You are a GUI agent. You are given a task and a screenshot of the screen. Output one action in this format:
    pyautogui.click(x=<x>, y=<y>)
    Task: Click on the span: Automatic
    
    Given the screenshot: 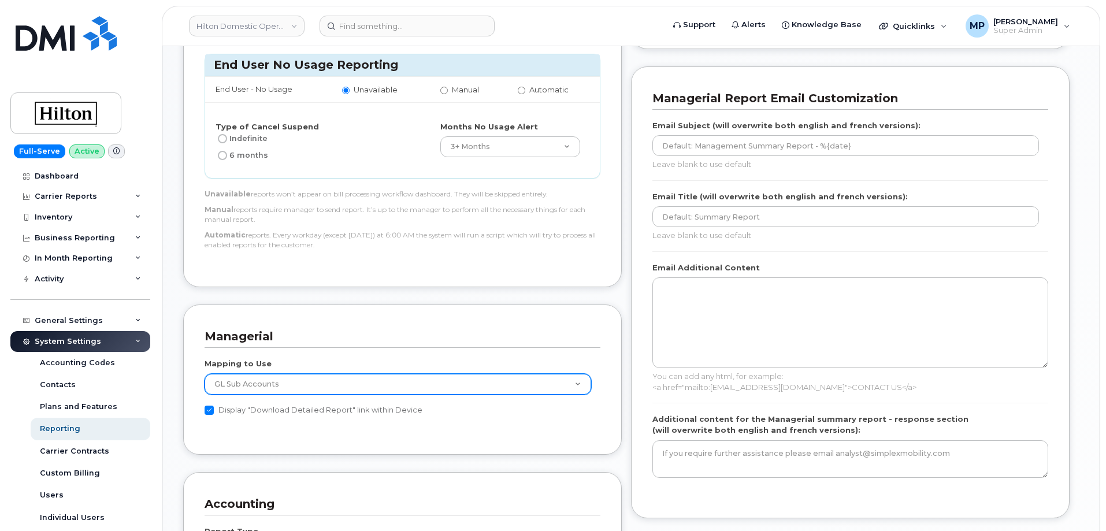 What is the action you would take?
    pyautogui.click(x=549, y=90)
    